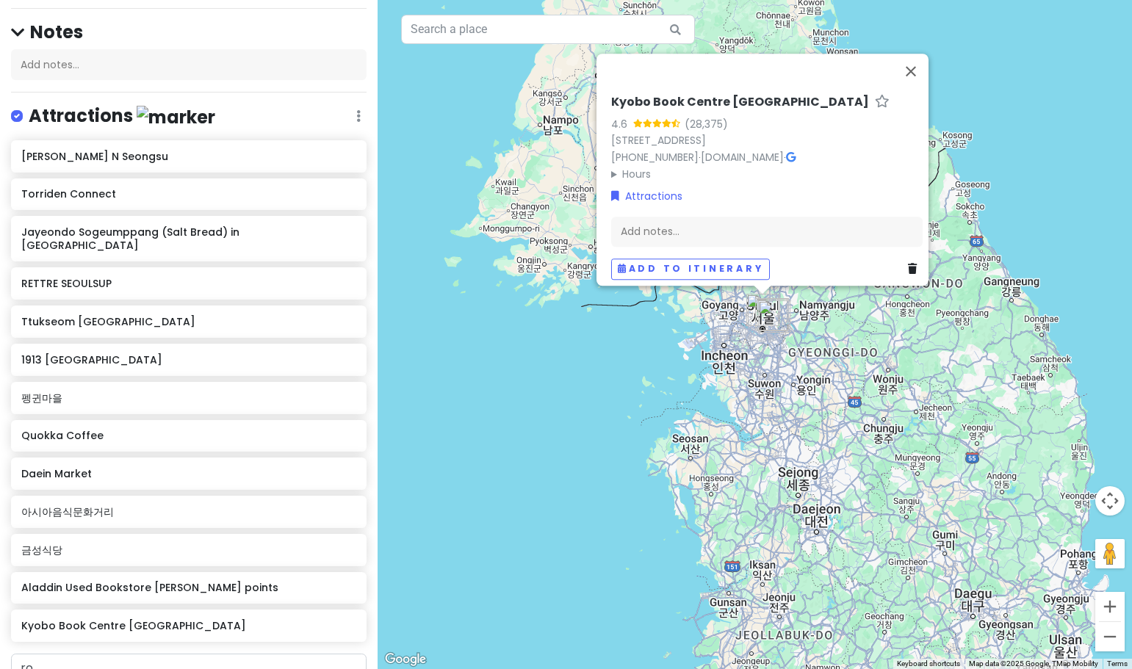 The image size is (1132, 669). Describe the element at coordinates (771, 314) in the screenshot. I see `div: RETTRE SEOULSUP` at that location.